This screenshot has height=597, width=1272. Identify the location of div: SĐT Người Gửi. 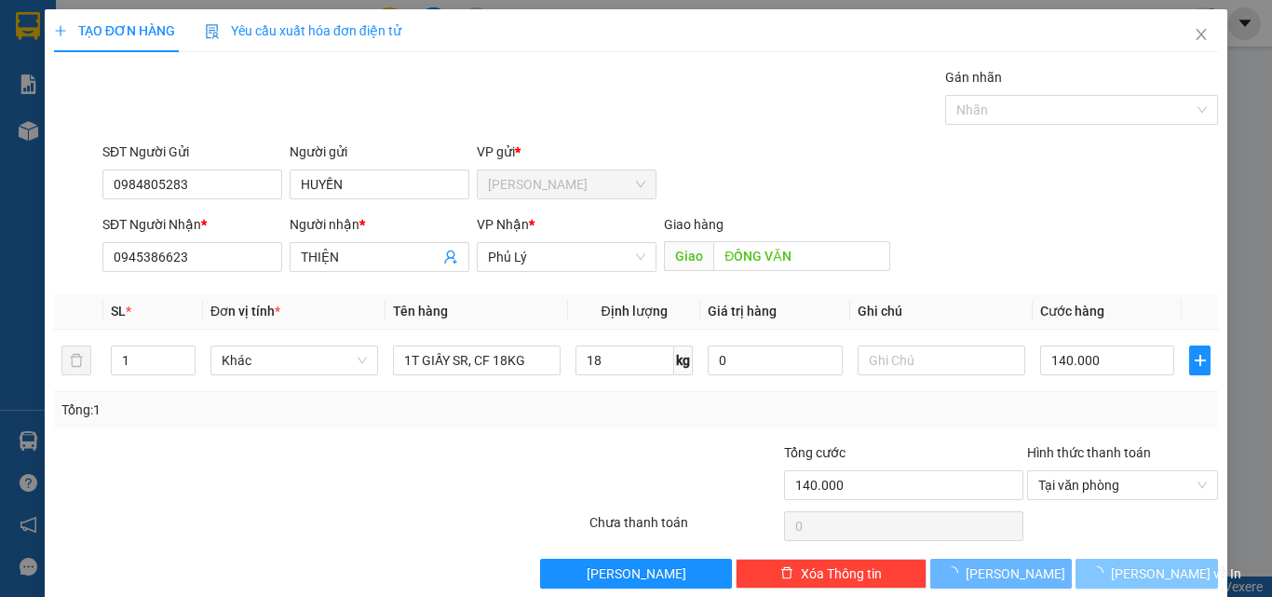
(192, 152).